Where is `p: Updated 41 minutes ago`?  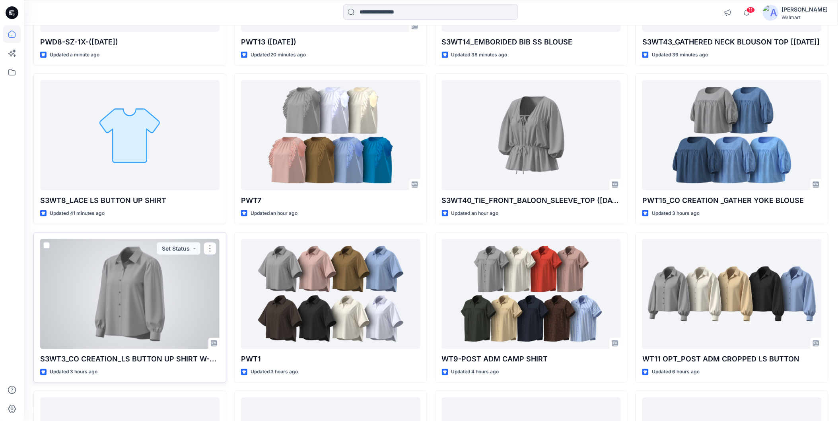 p: Updated 41 minutes ago is located at coordinates (77, 214).